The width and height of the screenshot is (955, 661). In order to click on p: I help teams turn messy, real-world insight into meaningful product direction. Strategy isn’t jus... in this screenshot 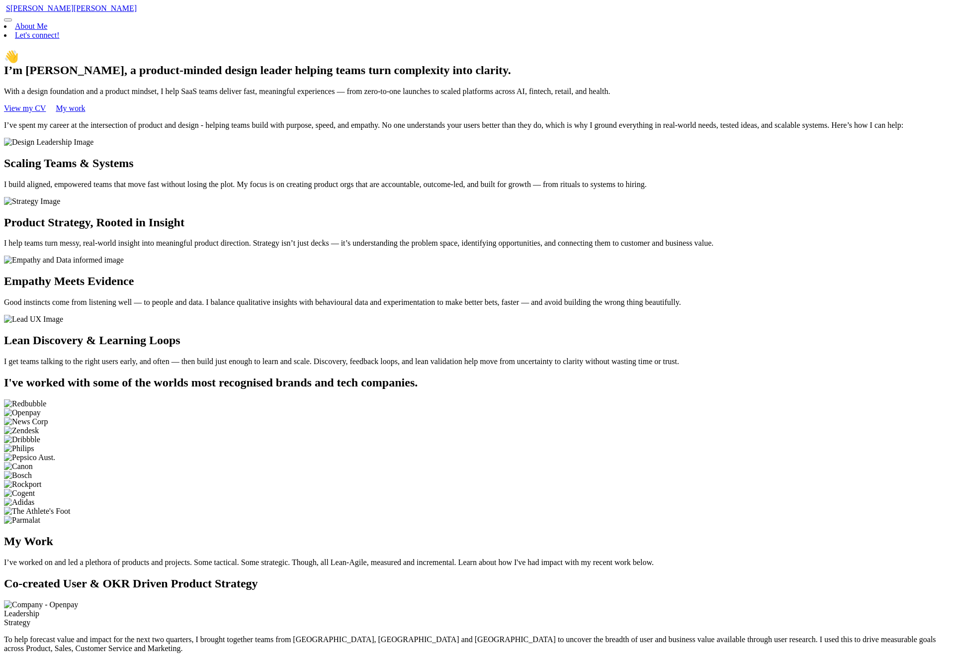, I will do `click(477, 243)`.